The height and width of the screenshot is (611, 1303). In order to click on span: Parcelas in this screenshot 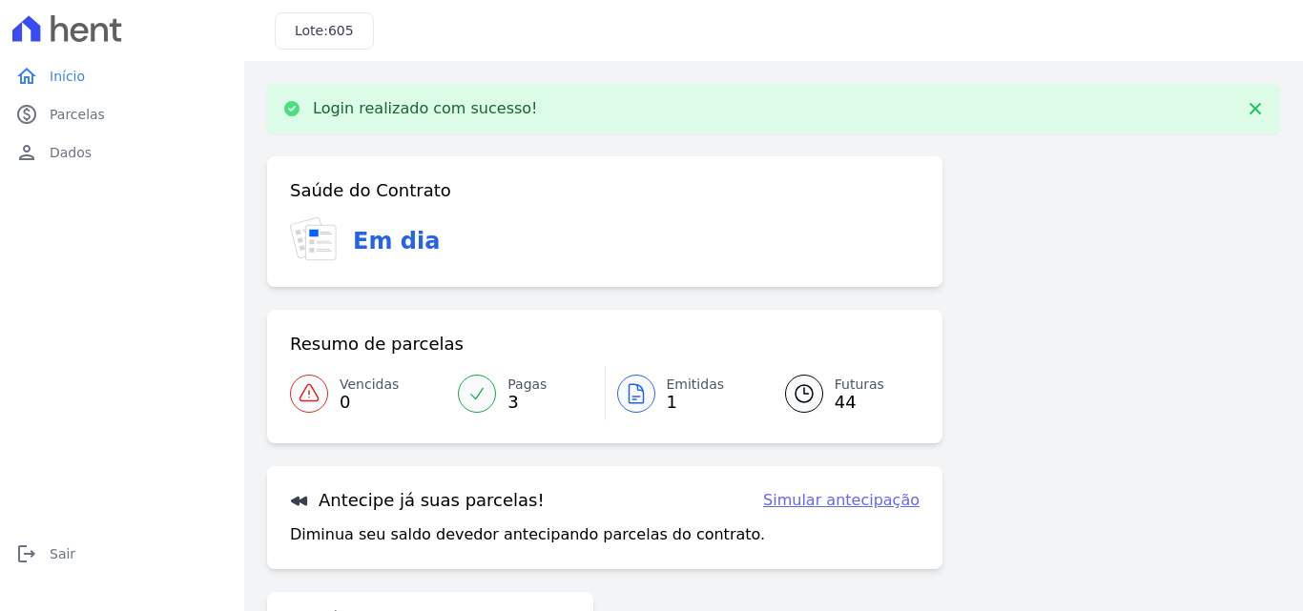, I will do `click(77, 114)`.